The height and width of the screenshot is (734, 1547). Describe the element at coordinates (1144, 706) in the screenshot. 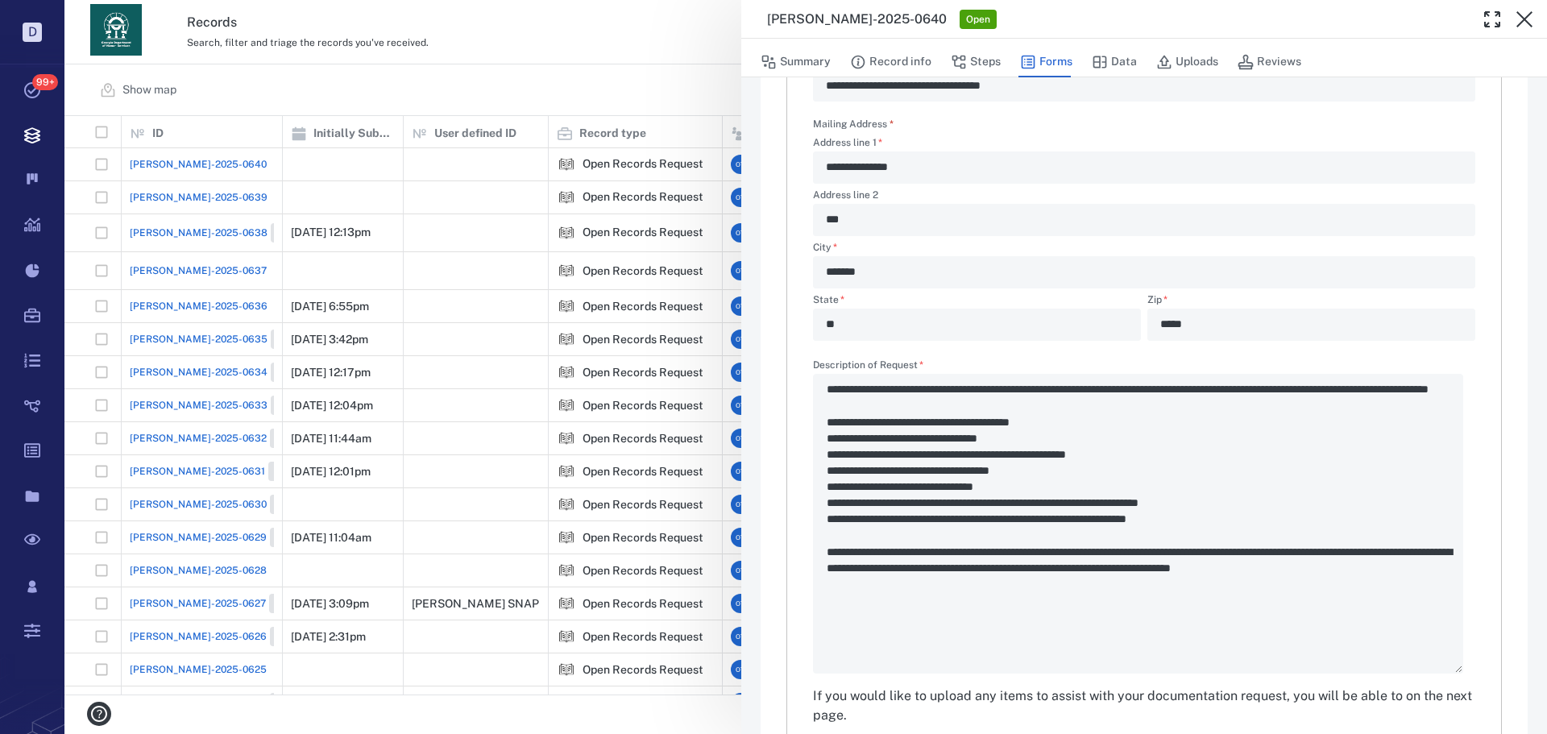

I see `div: If you would like to upload any items to assist with your documentation request, you will be able...` at that location.